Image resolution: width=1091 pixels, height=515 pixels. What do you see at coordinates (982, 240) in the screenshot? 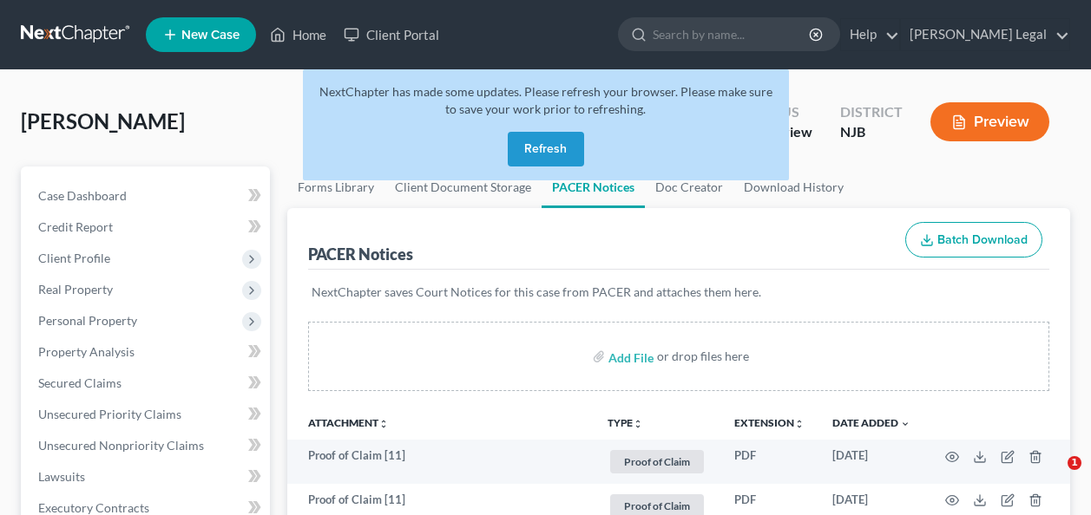
I see `span: Batch Download` at bounding box center [982, 240].